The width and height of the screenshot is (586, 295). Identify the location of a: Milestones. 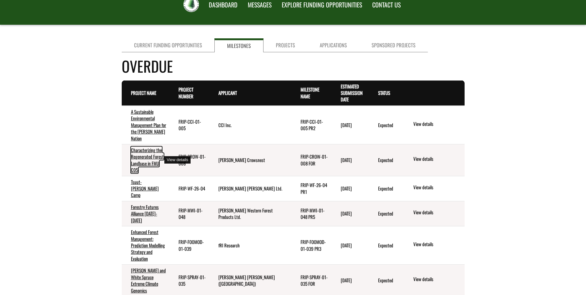
(239, 45).